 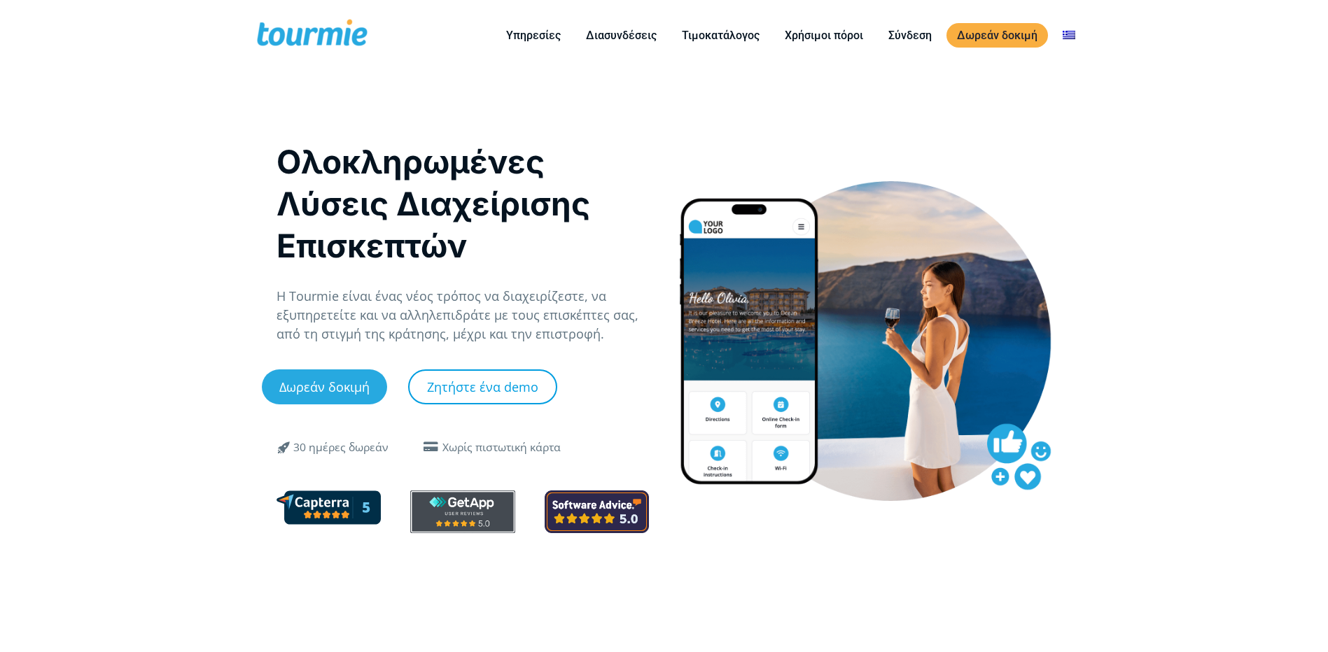 I want to click on div: 30 ημέρες δωρεάν, so click(x=341, y=448).